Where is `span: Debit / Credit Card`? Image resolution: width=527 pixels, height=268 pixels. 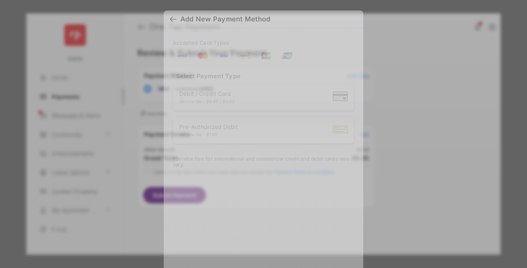 span: Debit / Credit Card is located at coordinates (207, 94).